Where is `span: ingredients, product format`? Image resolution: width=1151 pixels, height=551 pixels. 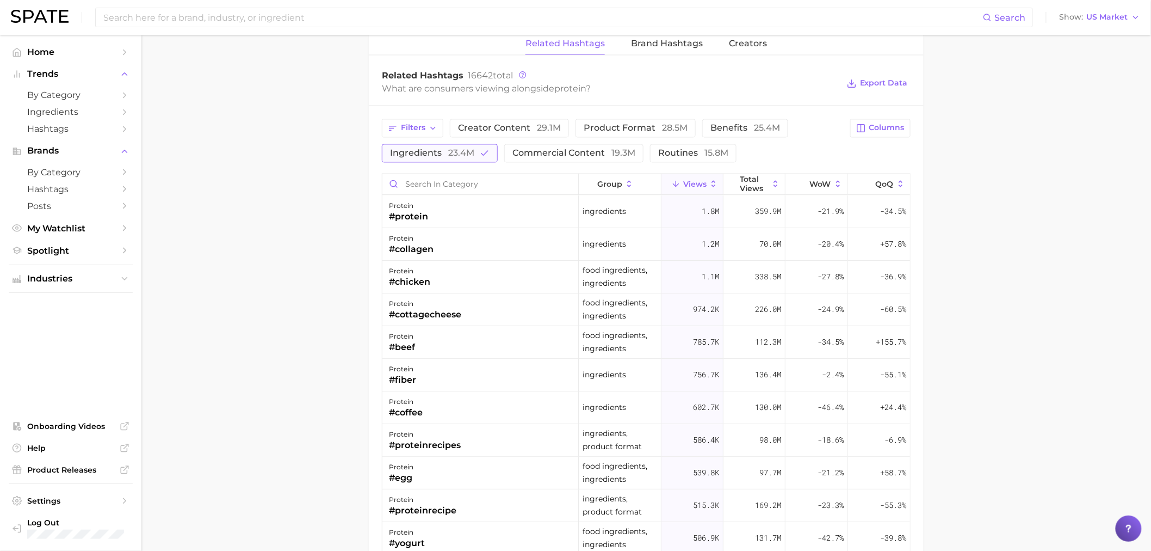 span: ingredients, product format is located at coordinates (620, 505).